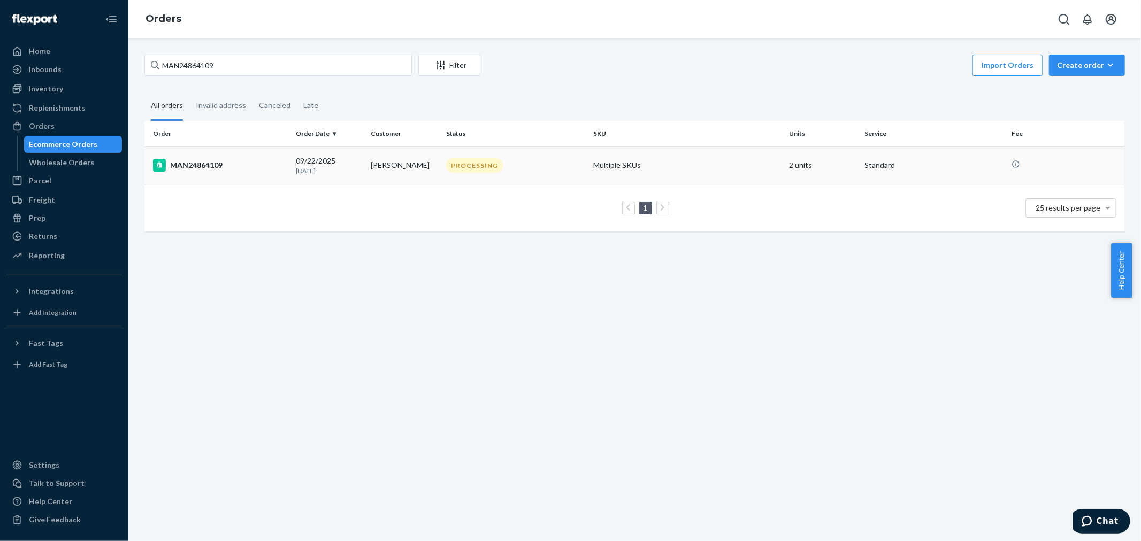  Describe the element at coordinates (73, 144) in the screenshot. I see `a: Ecommerce Orders` at that location.